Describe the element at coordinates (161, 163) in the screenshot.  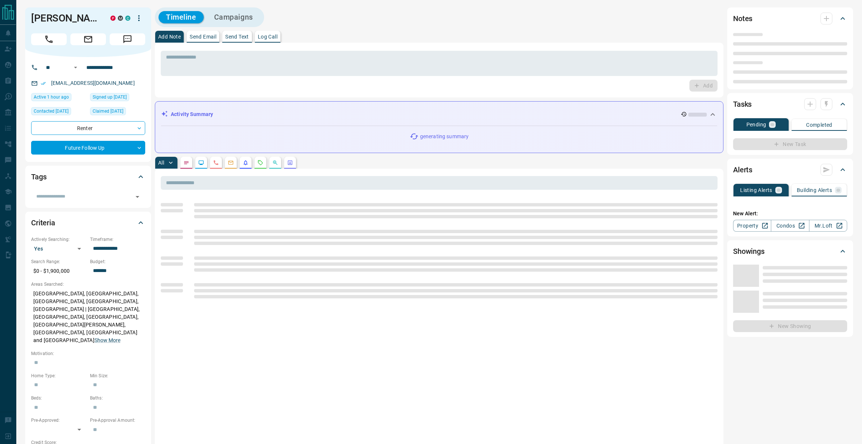
I see `p: All` at that location.